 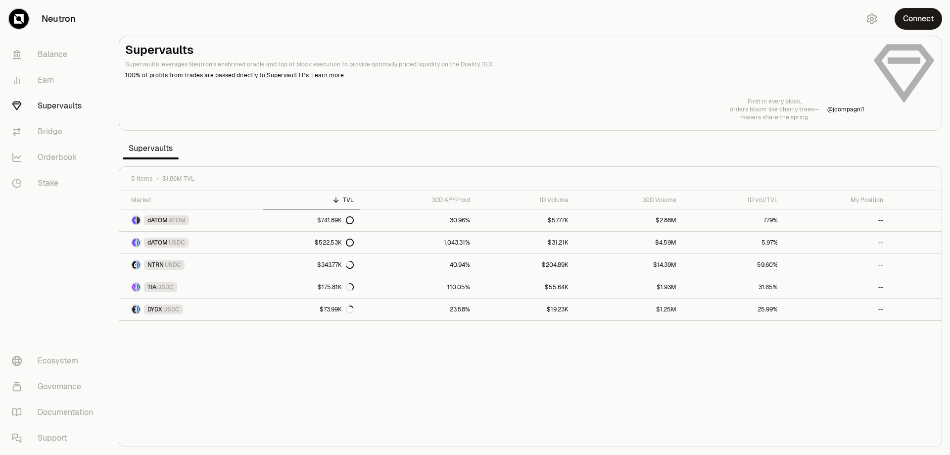 What do you see at coordinates (629, 265) in the screenshot?
I see `a: $14.39M` at bounding box center [629, 265].